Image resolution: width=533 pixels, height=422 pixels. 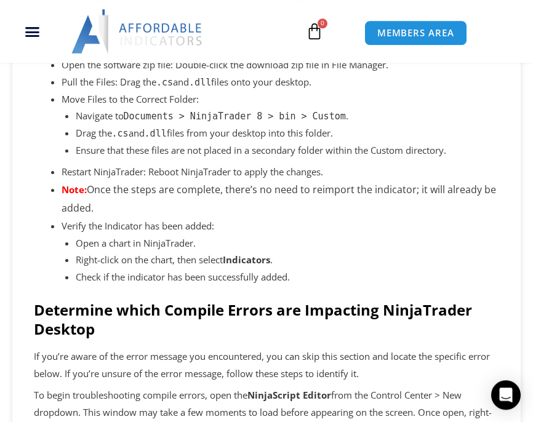 What do you see at coordinates (323, 23) in the screenshot?
I see `span: 0` at bounding box center [323, 23].